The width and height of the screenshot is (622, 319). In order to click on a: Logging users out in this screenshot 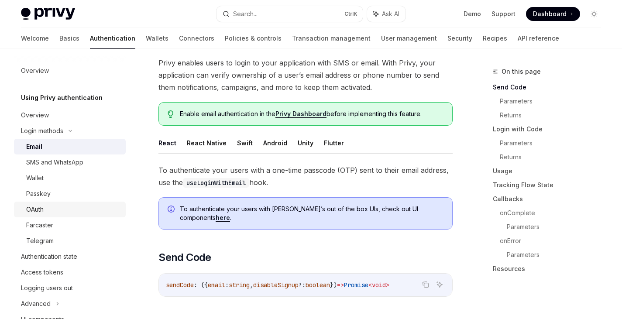, I will do `click(70, 288)`.